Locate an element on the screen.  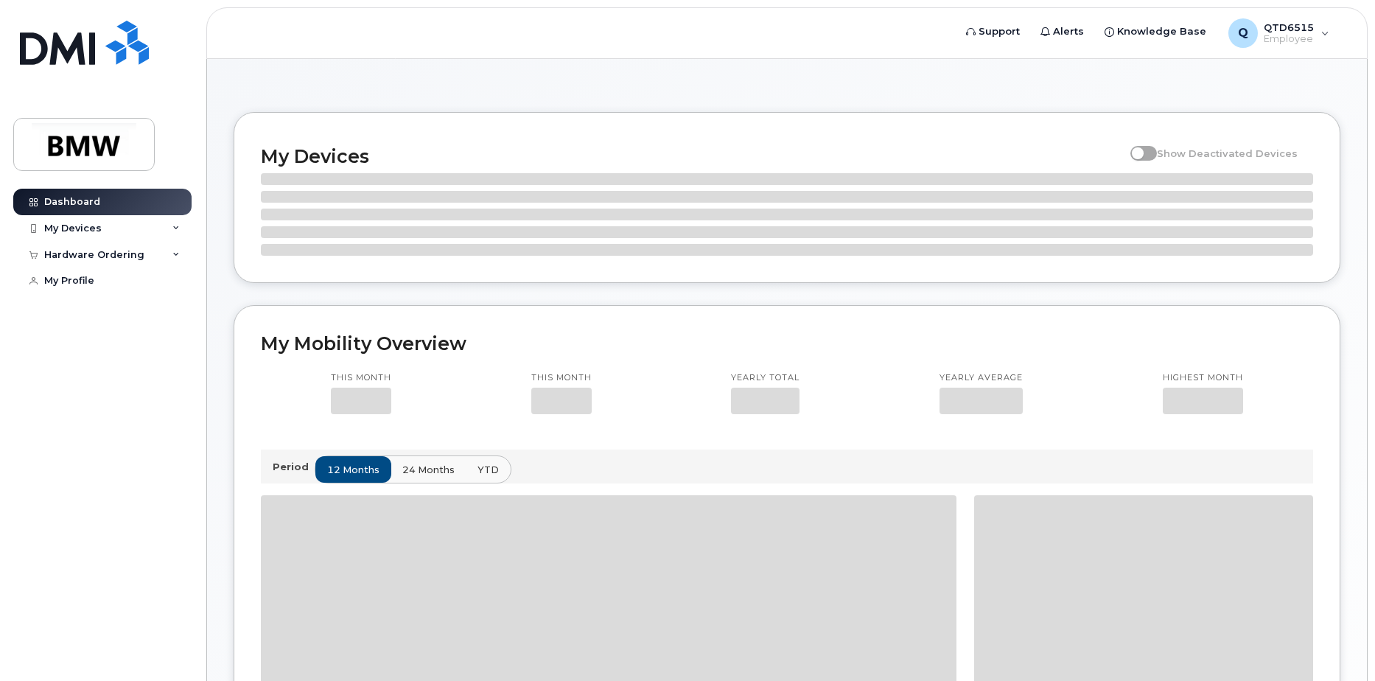
p: Highest month is located at coordinates (1202, 378).